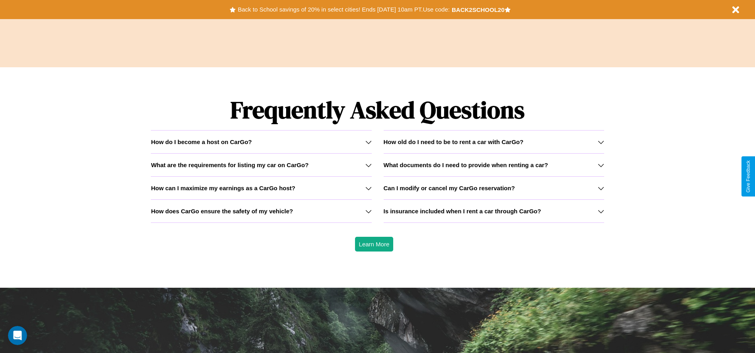 This screenshot has height=353, width=755. I want to click on h3: Can I modify or cancel my CarGo reservation?, so click(449, 188).